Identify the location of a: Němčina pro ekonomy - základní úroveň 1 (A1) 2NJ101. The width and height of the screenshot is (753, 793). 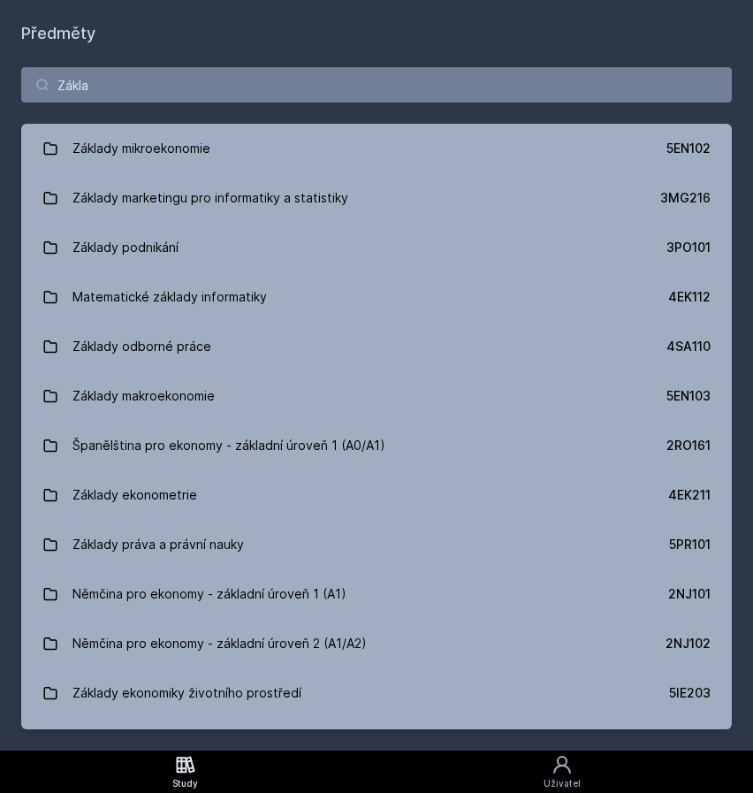
(377, 594).